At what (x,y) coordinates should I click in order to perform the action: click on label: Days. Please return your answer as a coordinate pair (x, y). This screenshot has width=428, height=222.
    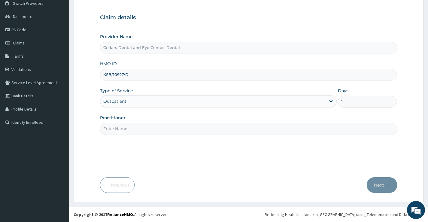
    Looking at the image, I should click on (343, 91).